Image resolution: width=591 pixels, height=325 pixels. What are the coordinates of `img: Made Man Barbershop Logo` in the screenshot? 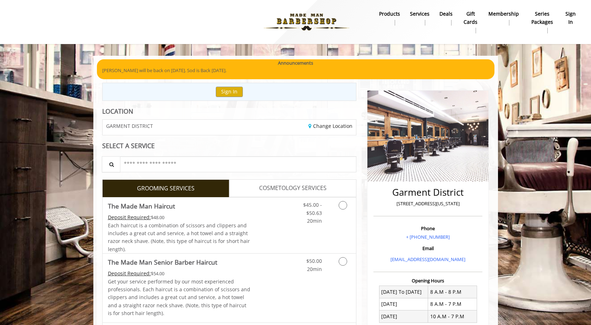 It's located at (307, 22).